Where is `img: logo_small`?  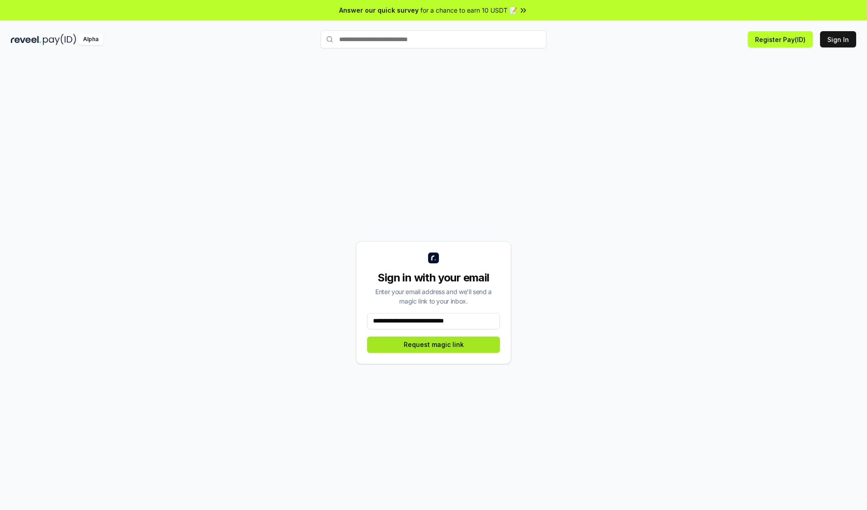
img: logo_small is located at coordinates (433, 258).